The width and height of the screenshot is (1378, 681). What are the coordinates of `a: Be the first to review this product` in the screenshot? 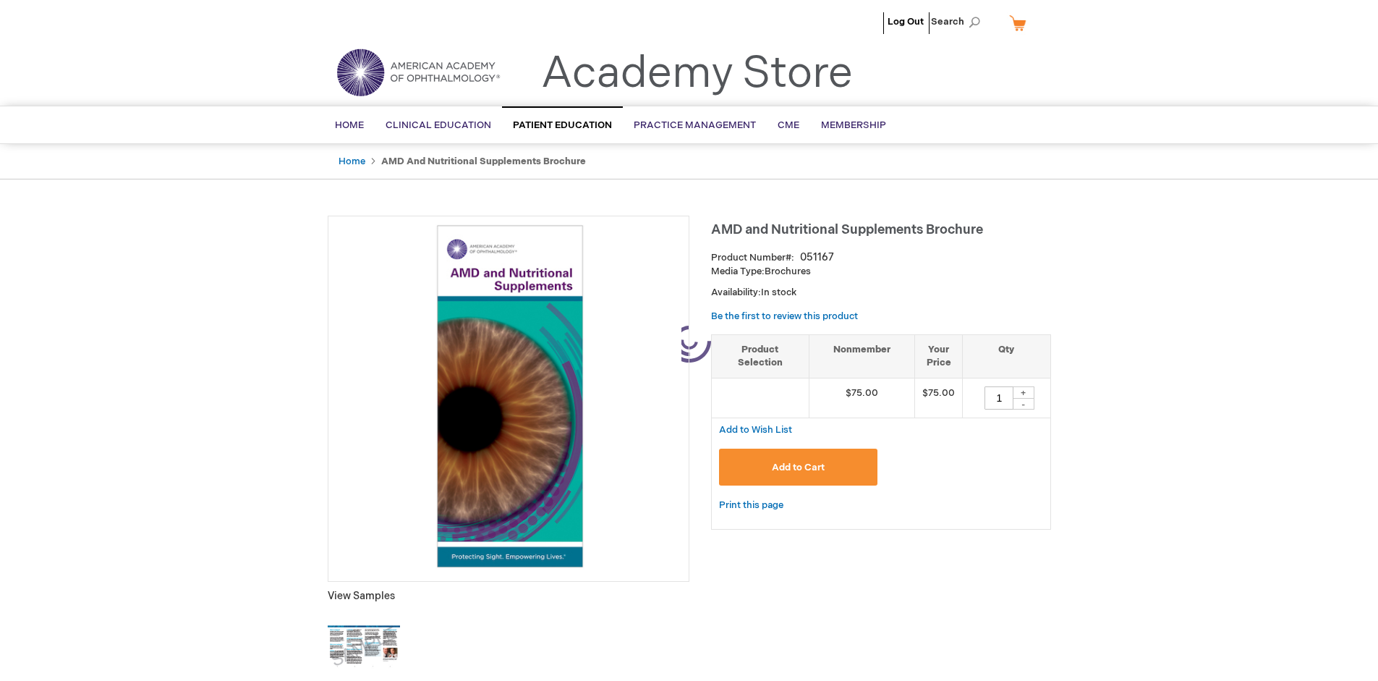 It's located at (784, 316).